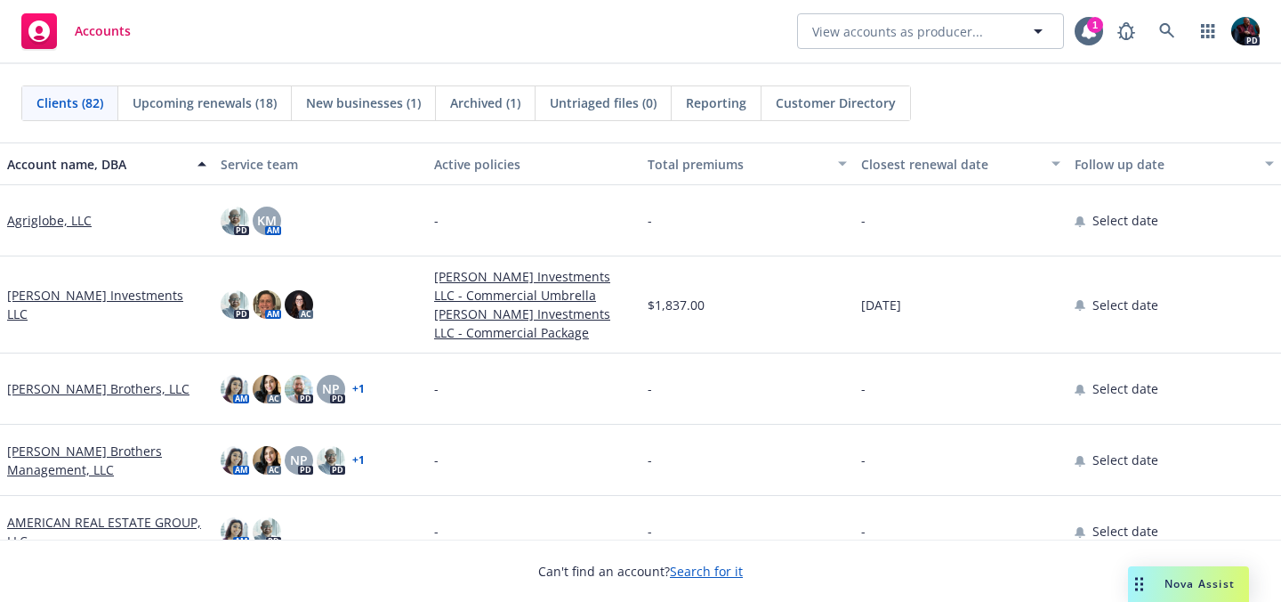  What do you see at coordinates (76, 31) in the screenshot?
I see `a: Accounts` at bounding box center [76, 31].